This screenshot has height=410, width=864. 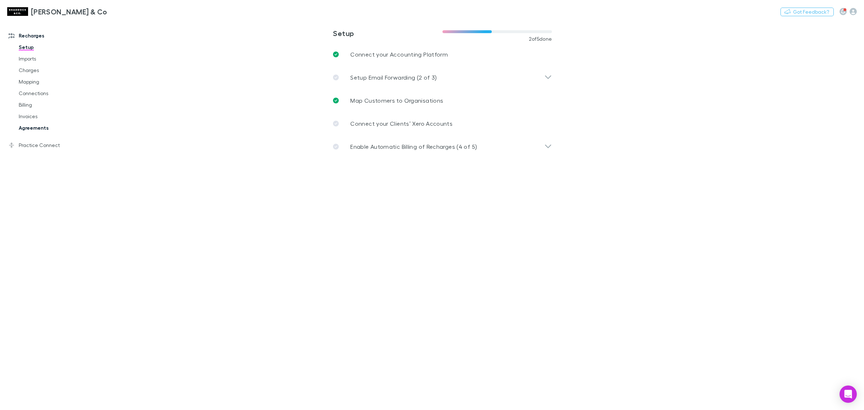 I want to click on a: Agreements, so click(x=57, y=128).